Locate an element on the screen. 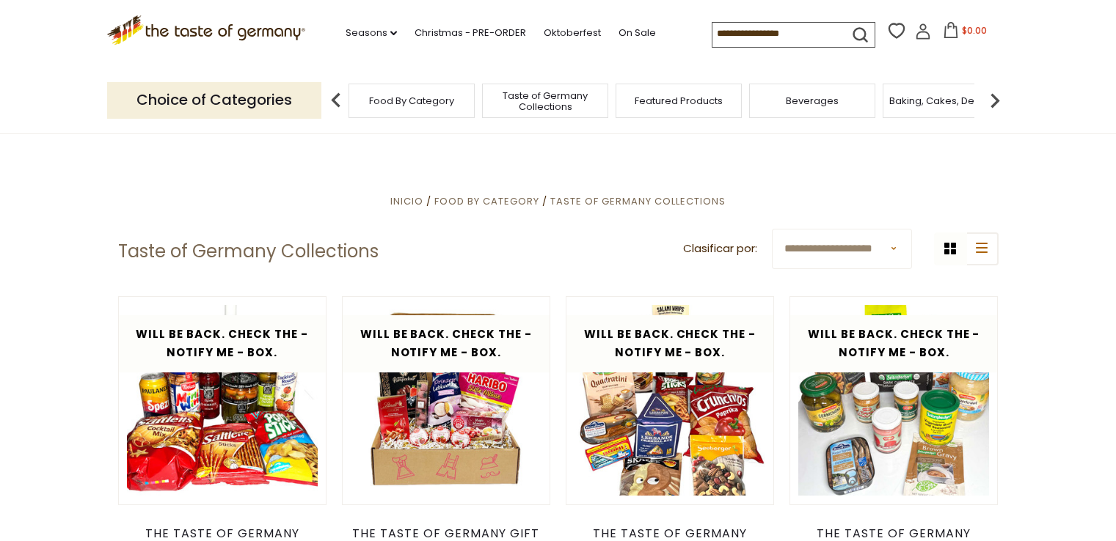 Image resolution: width=1116 pixels, height=541 pixels. img: next arrow is located at coordinates (995, 100).